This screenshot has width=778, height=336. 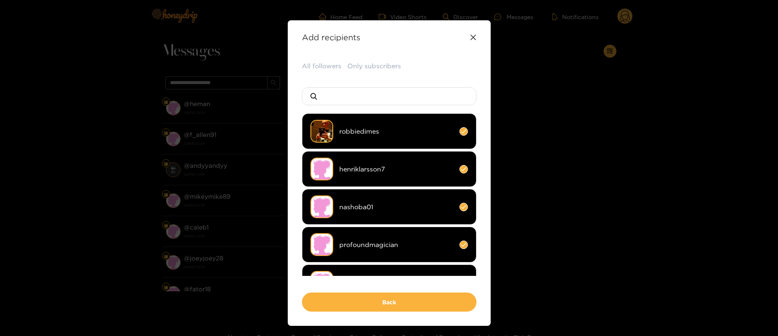 What do you see at coordinates (396, 131) in the screenshot?
I see `span: robbiedimes` at bounding box center [396, 131].